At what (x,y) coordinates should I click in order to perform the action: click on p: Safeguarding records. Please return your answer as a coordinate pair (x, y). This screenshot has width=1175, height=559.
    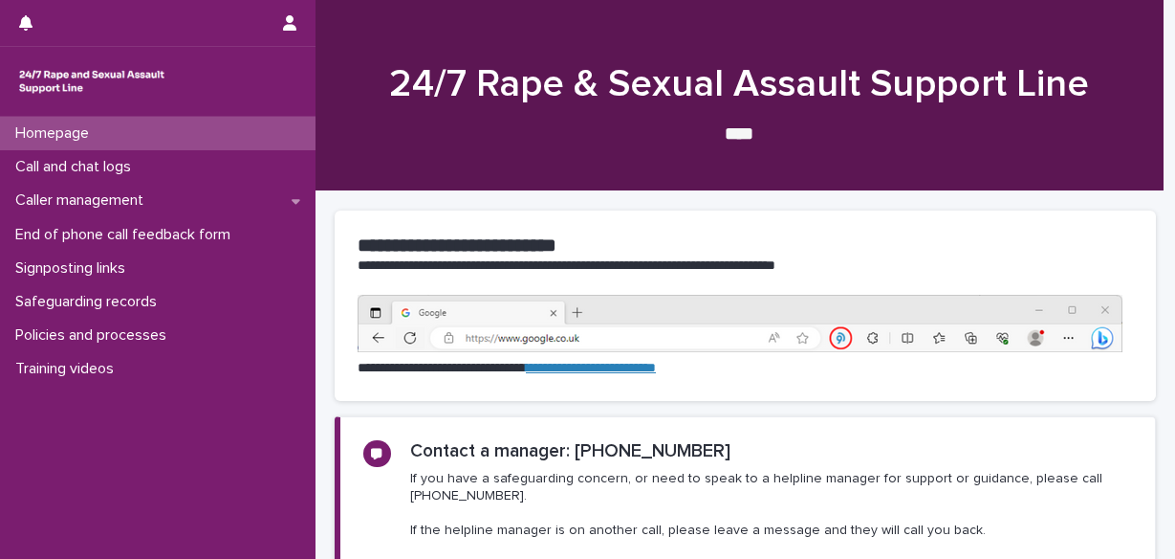
    Looking at the image, I should click on (90, 301).